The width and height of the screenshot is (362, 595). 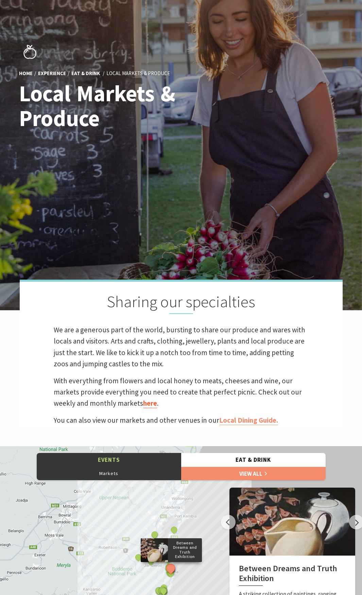 What do you see at coordinates (109, 460) in the screenshot?
I see `button: Events` at bounding box center [109, 460].